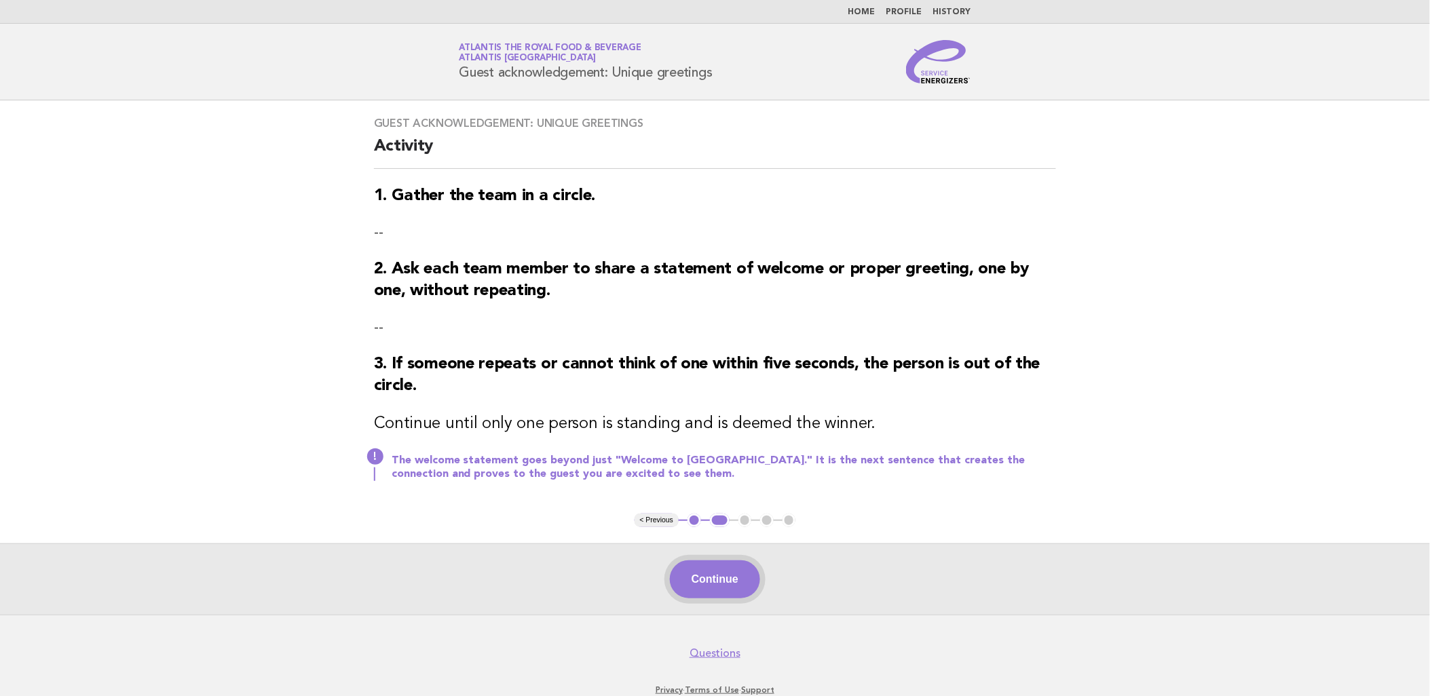  I want to click on h3: Guest acknowledgement: Unique greetings, so click(715, 123).